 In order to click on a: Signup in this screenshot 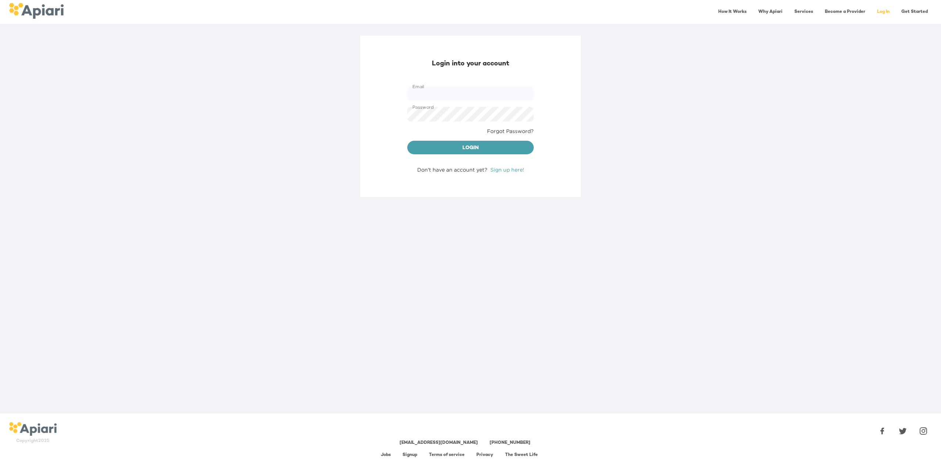, I will do `click(410, 455)`.